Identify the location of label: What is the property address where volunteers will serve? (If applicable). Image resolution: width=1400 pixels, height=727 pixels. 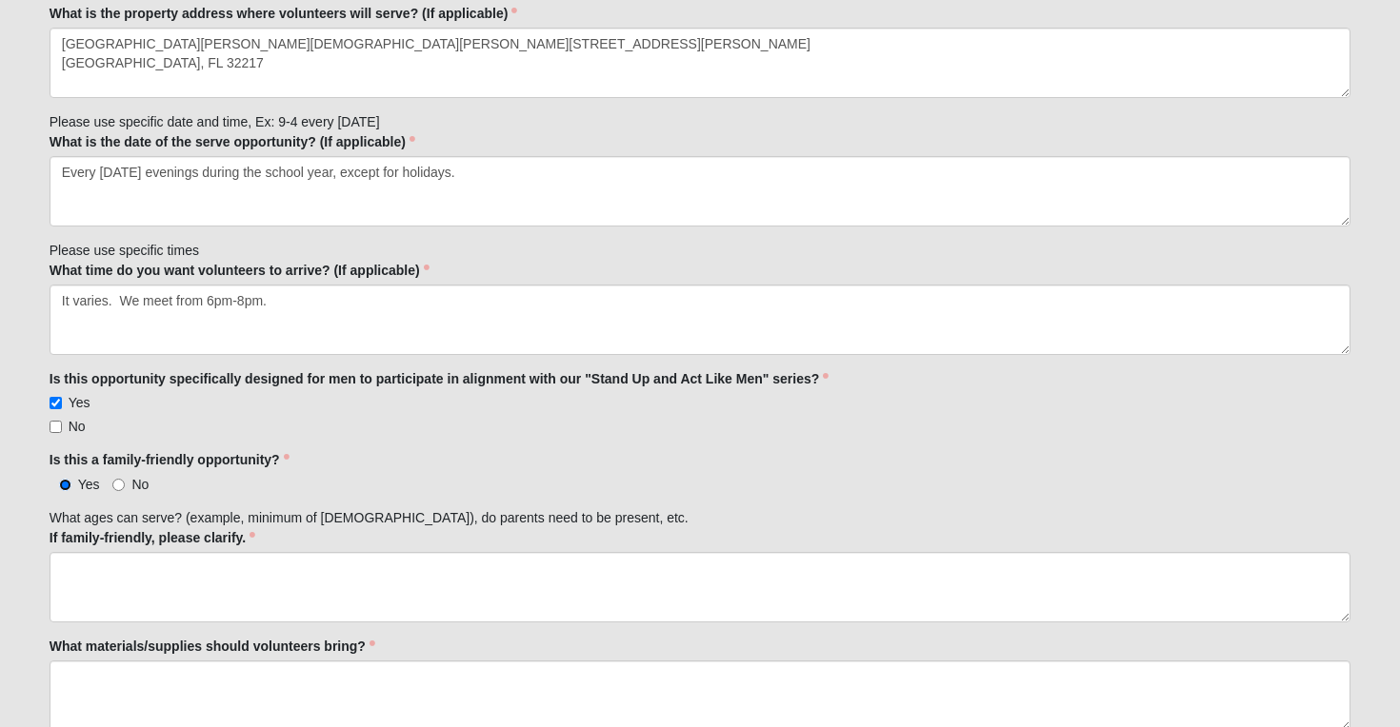
(284, 13).